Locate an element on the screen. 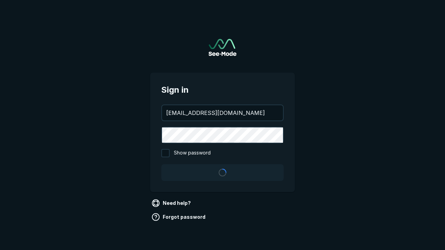 This screenshot has width=445, height=250. span: Show password is located at coordinates (192, 153).